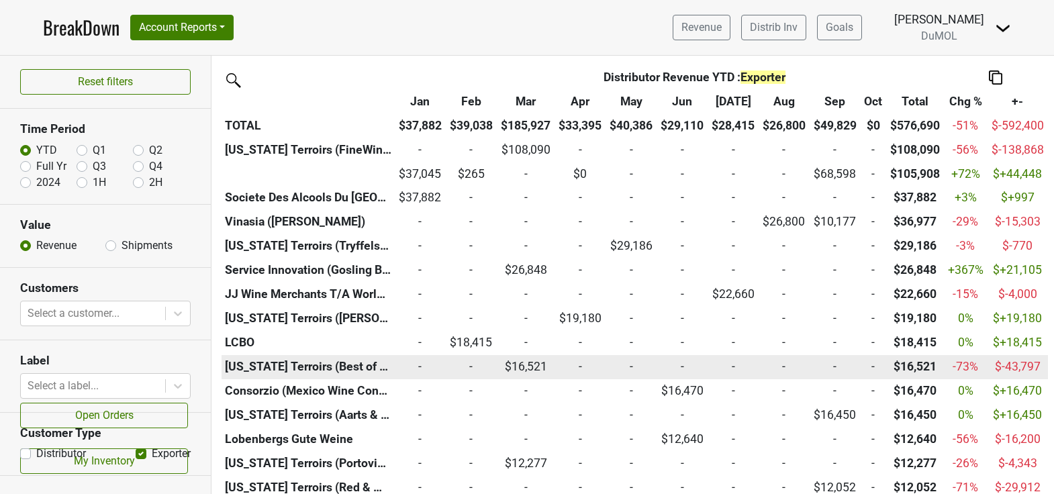 This screenshot has height=494, width=1054. What do you see at coordinates (308, 392) in the screenshot?
I see `th: Consorzio (Mexico Wine Consulting)` at bounding box center [308, 392].